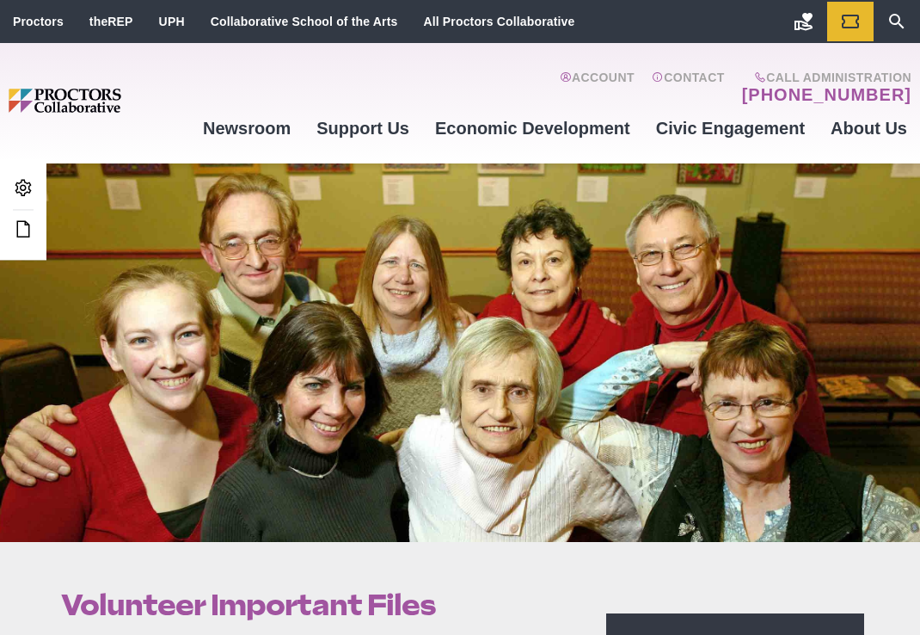  What do you see at coordinates (23, 230) in the screenshot?
I see `a: Edit this Post/Page` at bounding box center [23, 230].